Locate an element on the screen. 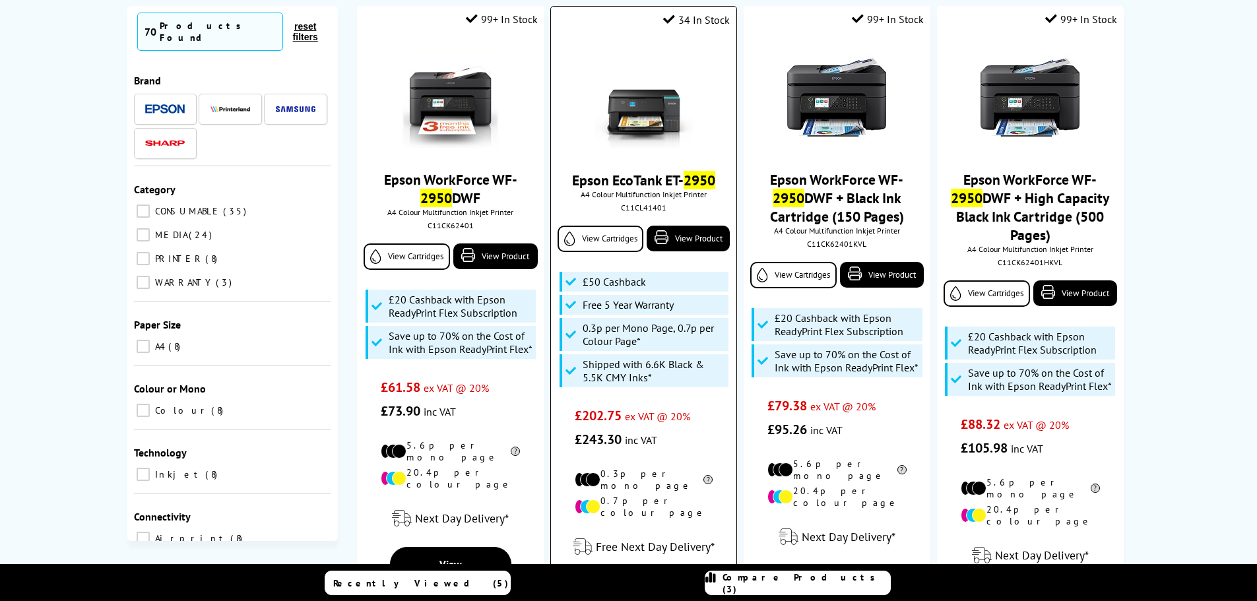 The width and height of the screenshot is (1257, 601). input: MEDIA 24 is located at coordinates (143, 235).